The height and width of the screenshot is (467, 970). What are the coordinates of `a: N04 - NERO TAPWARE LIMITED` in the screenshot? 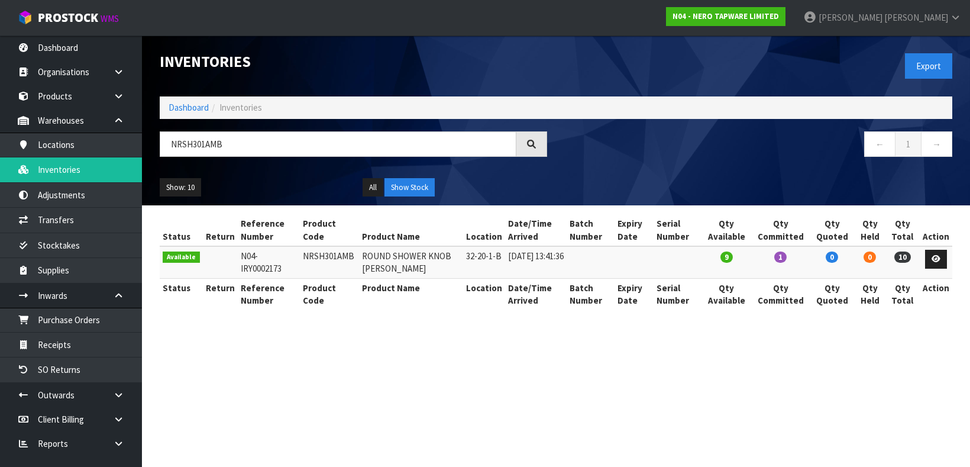 It's located at (726, 17).